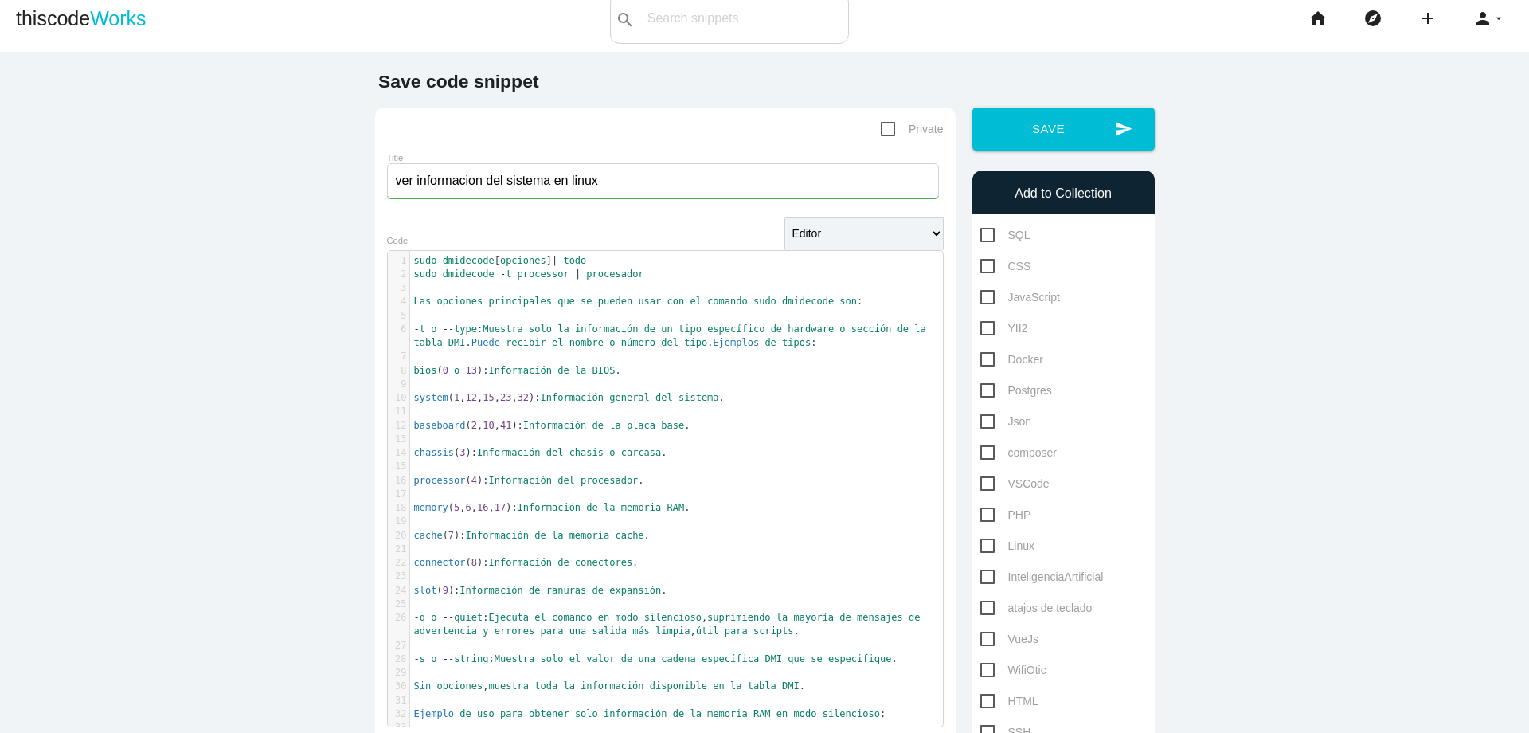 The image size is (1529, 733). I want to click on span: cache, so click(629, 535).